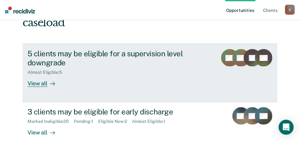  I want to click on div: Pending : 1, so click(86, 121).